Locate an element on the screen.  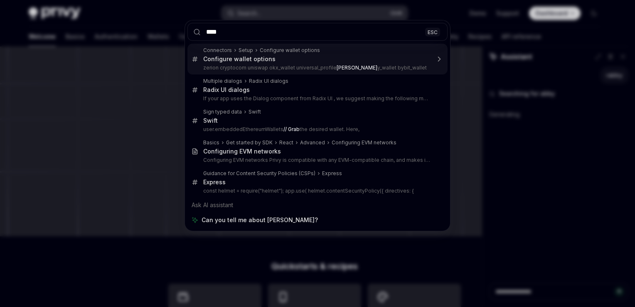
p: If your app uses the Dialog component from Radix UI , we suggest making the following modifications is located at coordinates (317, 99).